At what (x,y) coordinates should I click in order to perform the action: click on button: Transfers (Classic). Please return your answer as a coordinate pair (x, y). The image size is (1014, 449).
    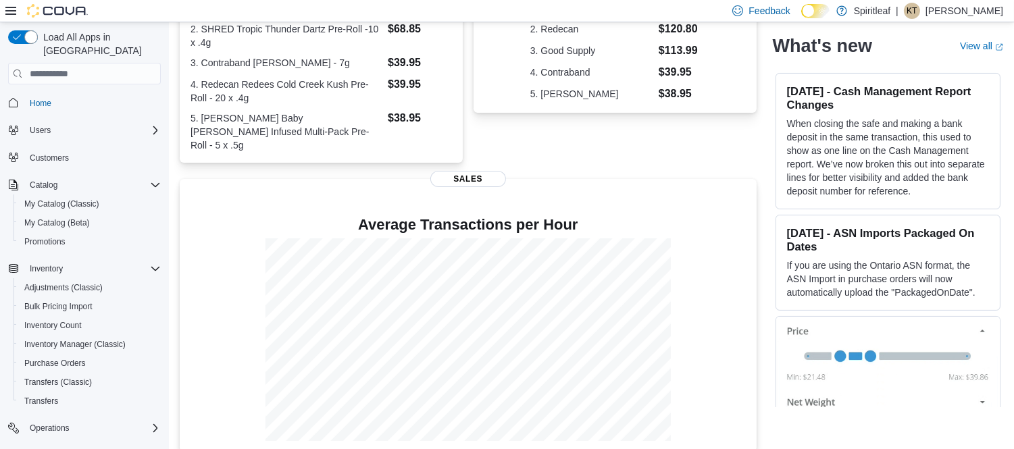
    Looking at the image, I should click on (90, 382).